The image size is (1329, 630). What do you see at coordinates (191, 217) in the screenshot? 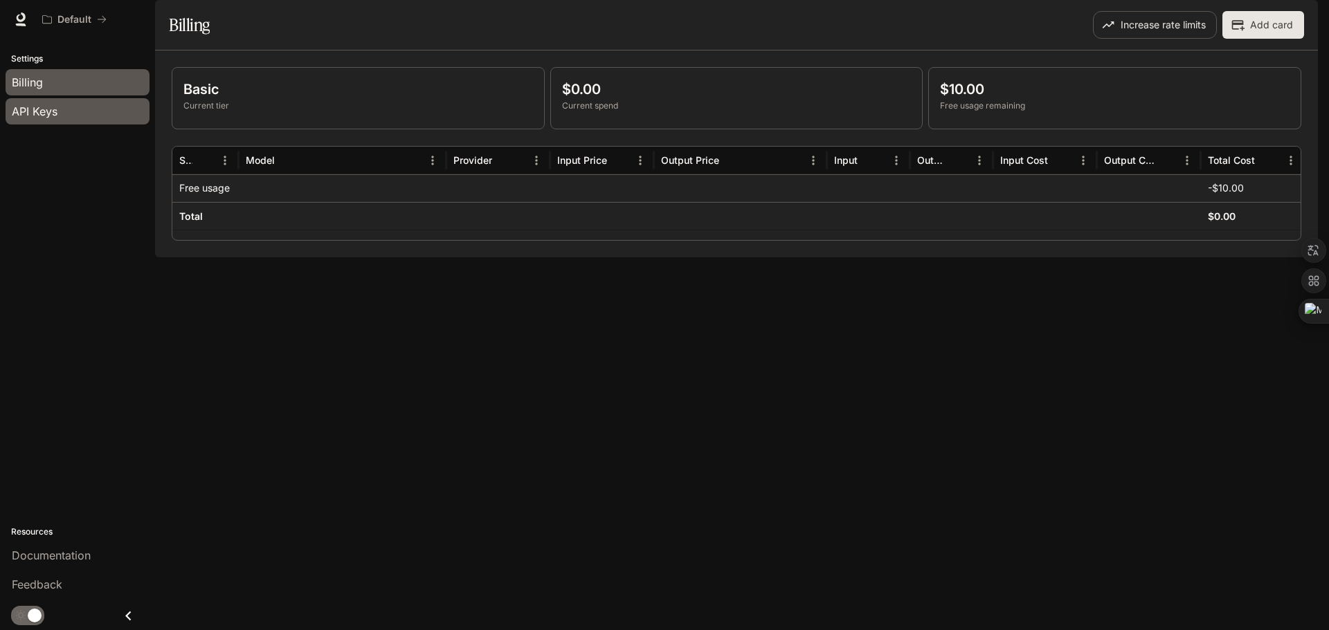
I see `h6: Total` at bounding box center [191, 217].